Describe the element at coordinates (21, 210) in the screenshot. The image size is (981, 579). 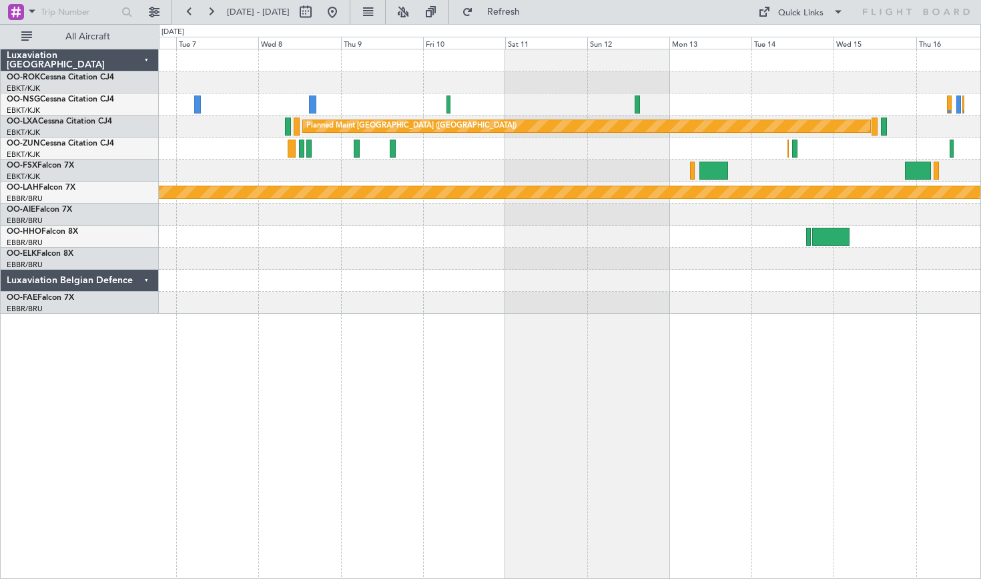
I see `span: OO-AIE` at that location.